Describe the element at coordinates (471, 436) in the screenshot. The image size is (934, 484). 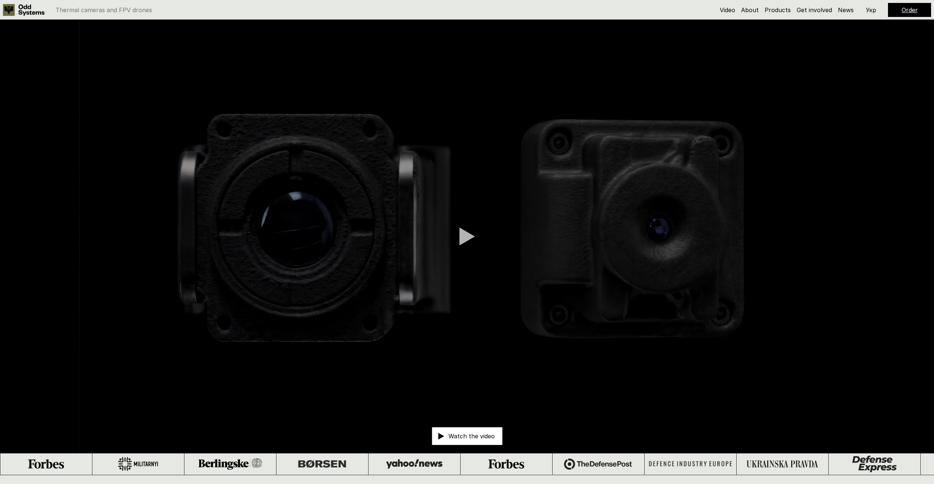
I see `p: Watch the video` at that location.